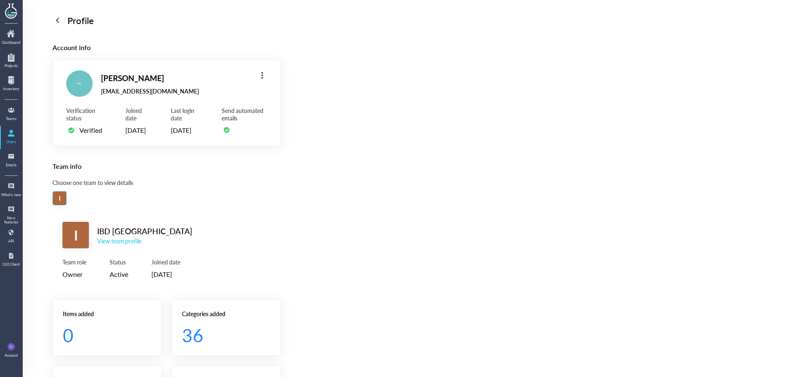 Image resolution: width=794 pixels, height=377 pixels. Describe the element at coordinates (244, 114) in the screenshot. I see `div: Send automated emails` at that location.